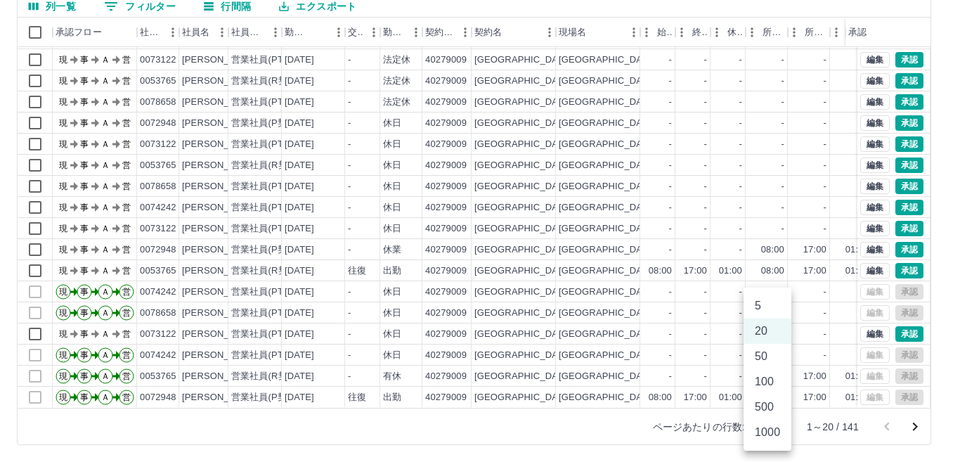 The width and height of the screenshot is (960, 462). Describe the element at coordinates (767, 432) in the screenshot. I see `li: 1000` at that location.